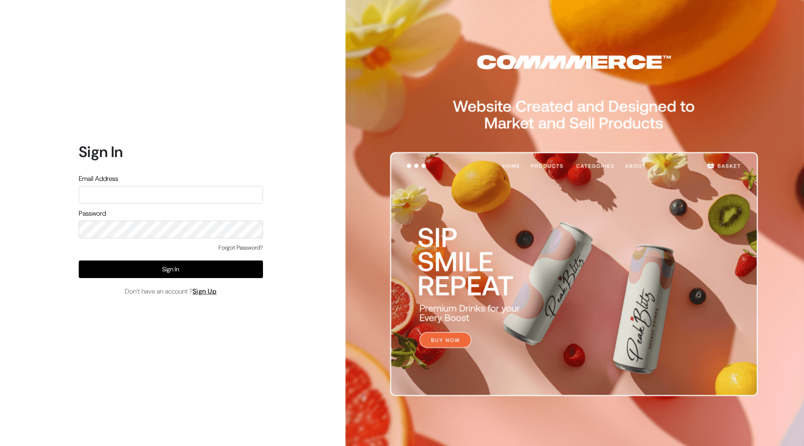 This screenshot has width=804, height=446. Describe the element at coordinates (205, 291) in the screenshot. I see `a: Sign Up` at that location.